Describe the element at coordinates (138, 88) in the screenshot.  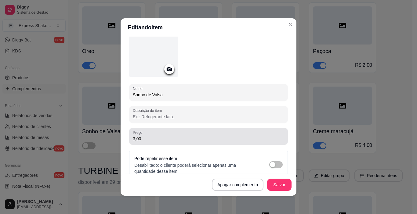
I see `label: Nome` at that location.